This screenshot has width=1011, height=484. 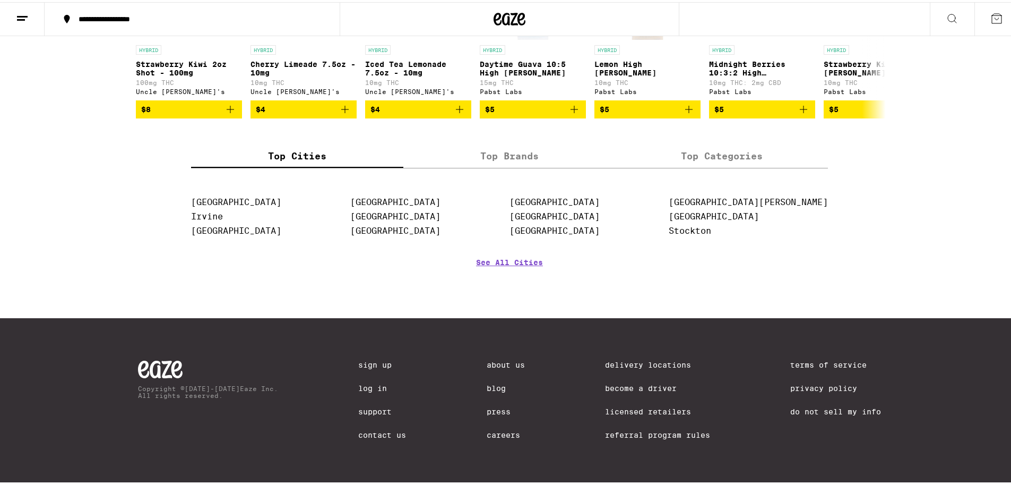 What do you see at coordinates (506, 409) in the screenshot?
I see `a: Press` at bounding box center [506, 409].